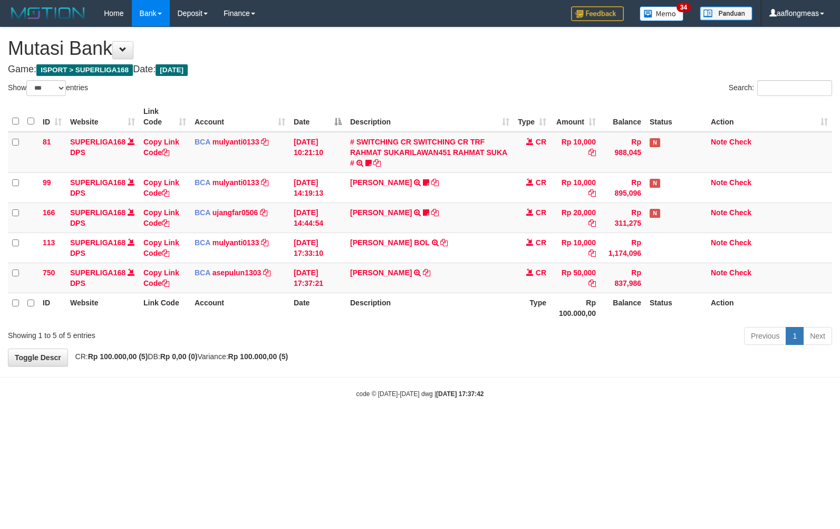 Image resolution: width=840 pixels, height=529 pixels. What do you see at coordinates (794, 336) in the screenshot?
I see `a: 1` at bounding box center [794, 336].